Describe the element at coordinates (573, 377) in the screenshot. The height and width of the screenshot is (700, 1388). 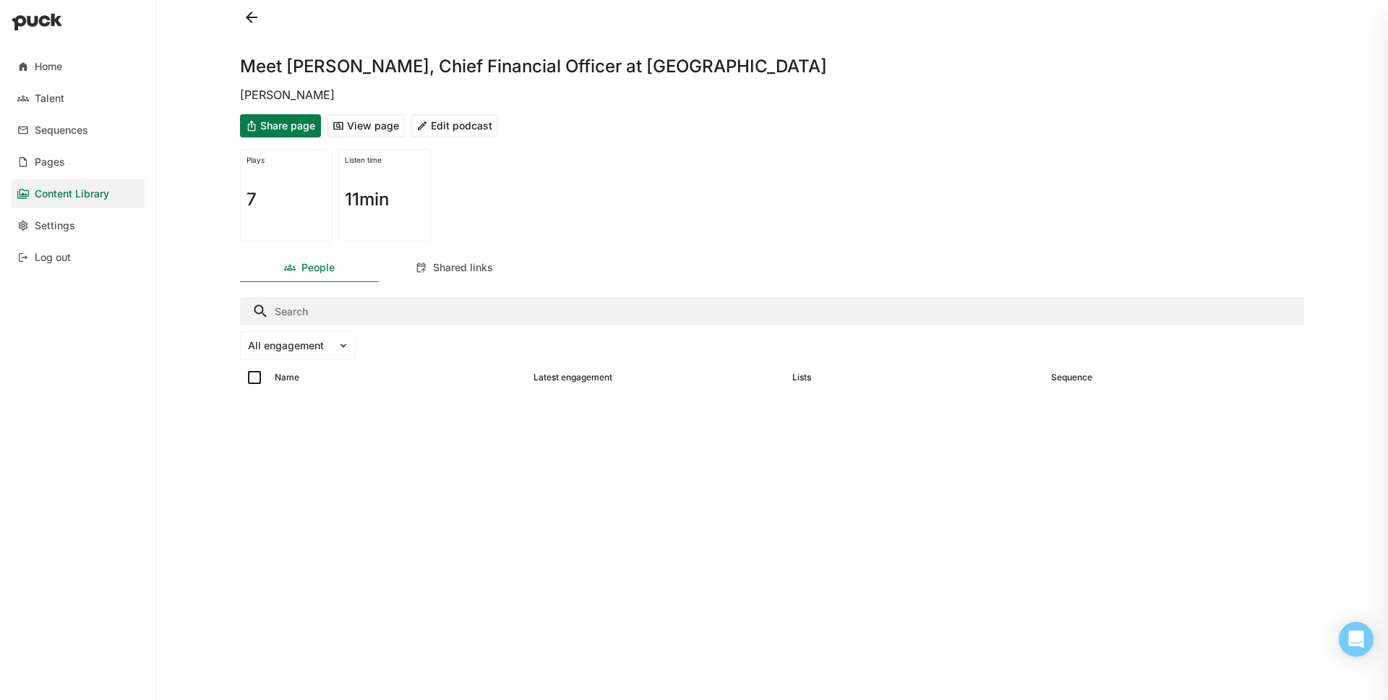
I see `div: Latest engagement` at that location.